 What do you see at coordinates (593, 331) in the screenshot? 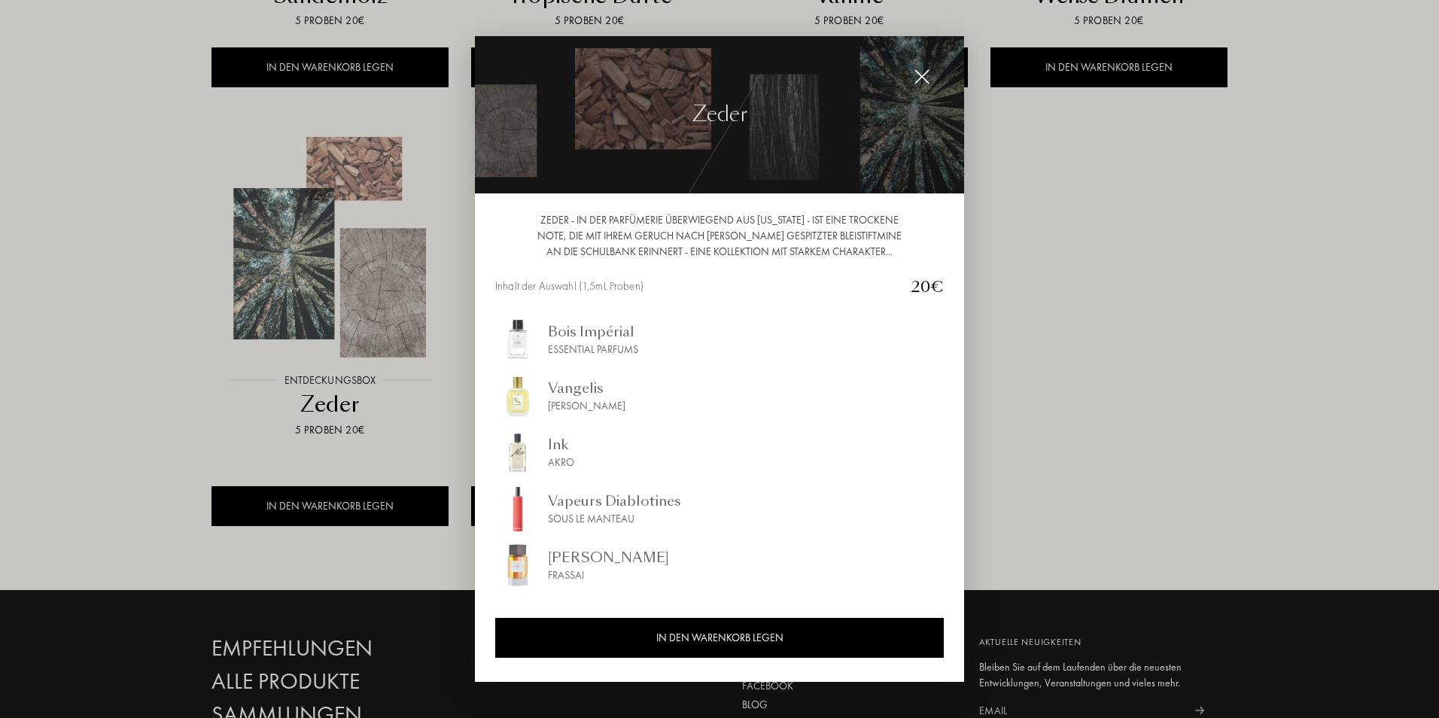
I see `div: Bois Impérial` at bounding box center [593, 331].